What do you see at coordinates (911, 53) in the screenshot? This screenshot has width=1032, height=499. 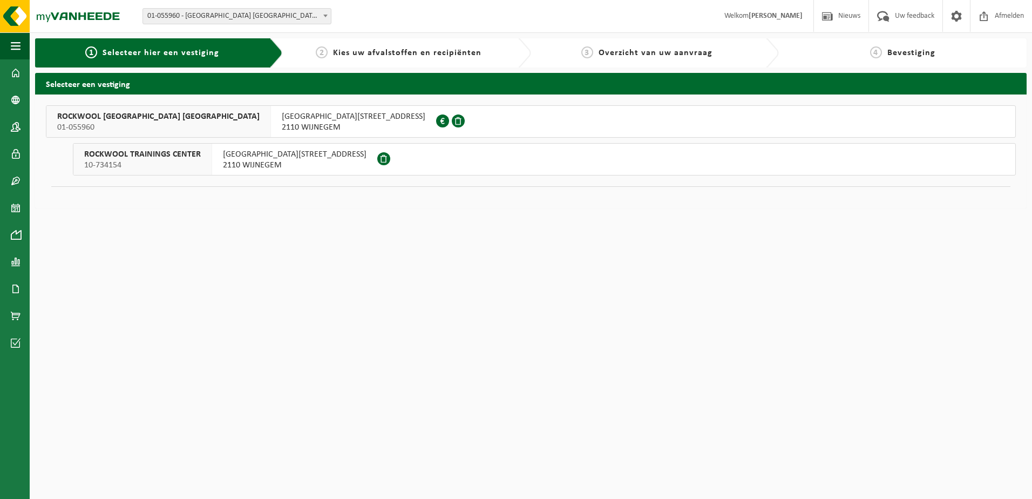 I see `span: Bevestiging` at bounding box center [911, 53].